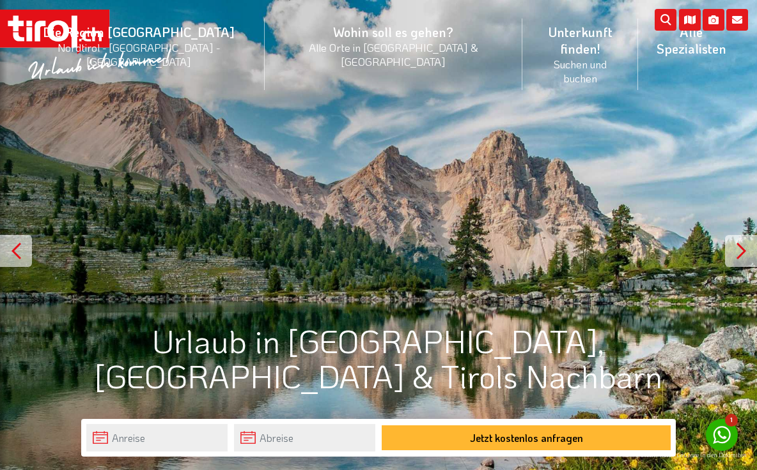  I want to click on i: Fotogalerie, so click(713, 20).